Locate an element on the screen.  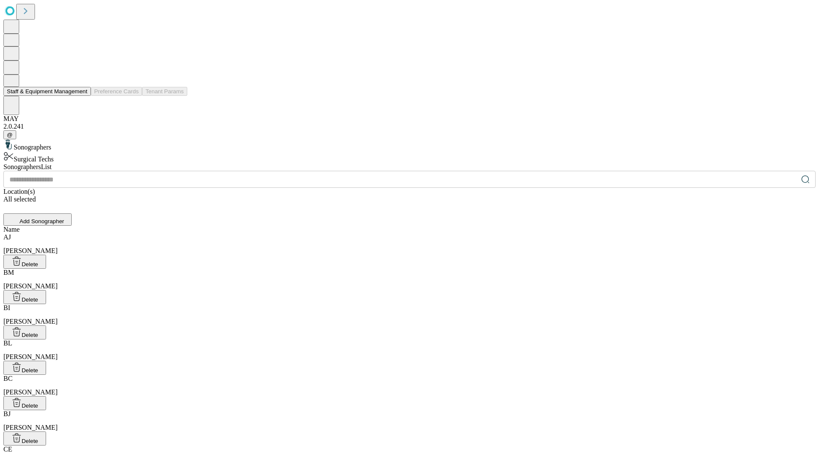
span: BC is located at coordinates (8, 379).